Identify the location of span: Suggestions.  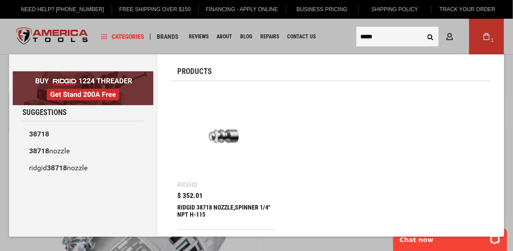
(44, 113).